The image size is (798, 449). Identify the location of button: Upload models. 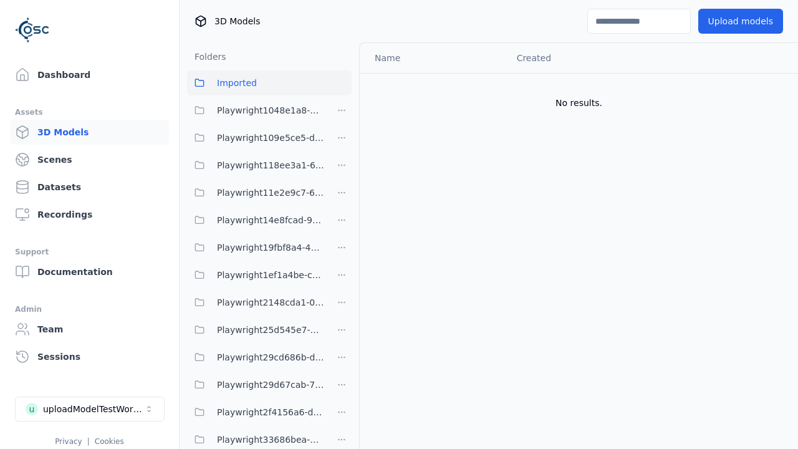
(741, 21).